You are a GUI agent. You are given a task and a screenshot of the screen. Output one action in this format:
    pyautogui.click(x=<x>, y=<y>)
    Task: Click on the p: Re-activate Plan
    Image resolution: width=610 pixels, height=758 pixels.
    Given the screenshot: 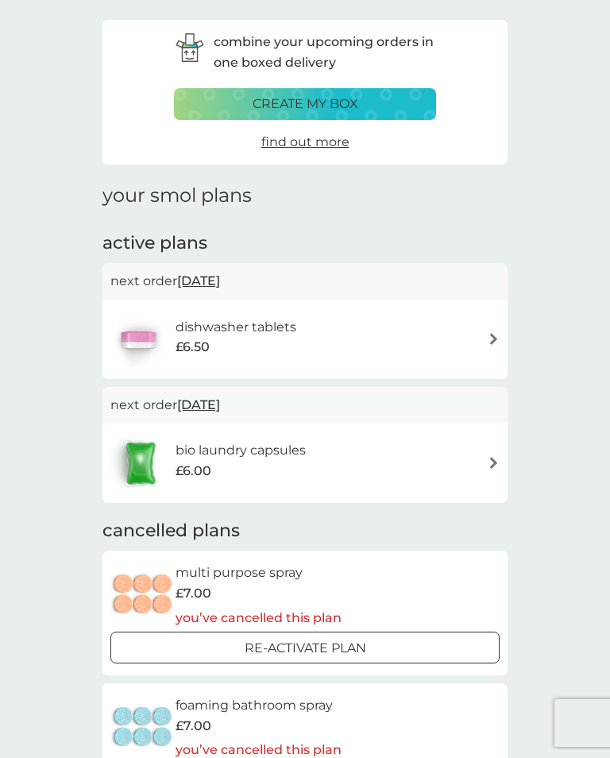 What is the action you would take?
    pyautogui.click(x=305, y=648)
    